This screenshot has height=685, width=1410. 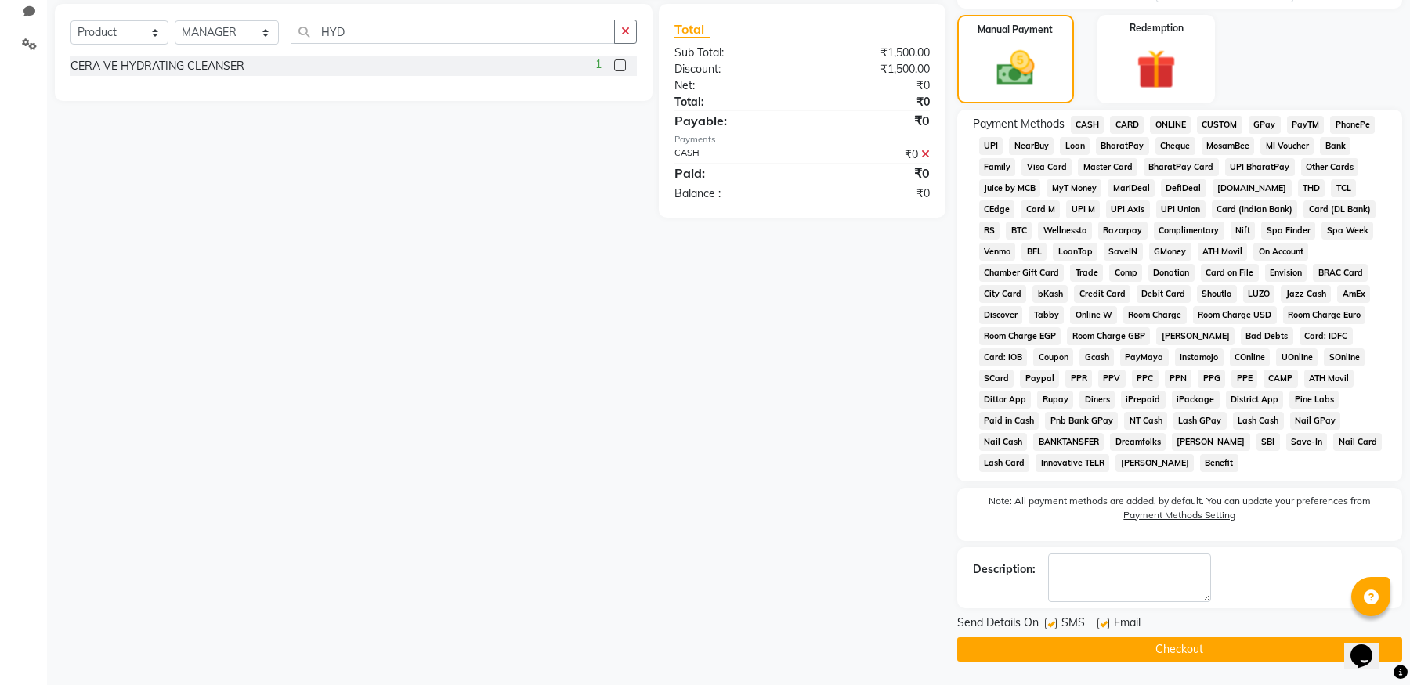 What do you see at coordinates (1145, 421) in the screenshot?
I see `span: NT Cash` at bounding box center [1145, 421].